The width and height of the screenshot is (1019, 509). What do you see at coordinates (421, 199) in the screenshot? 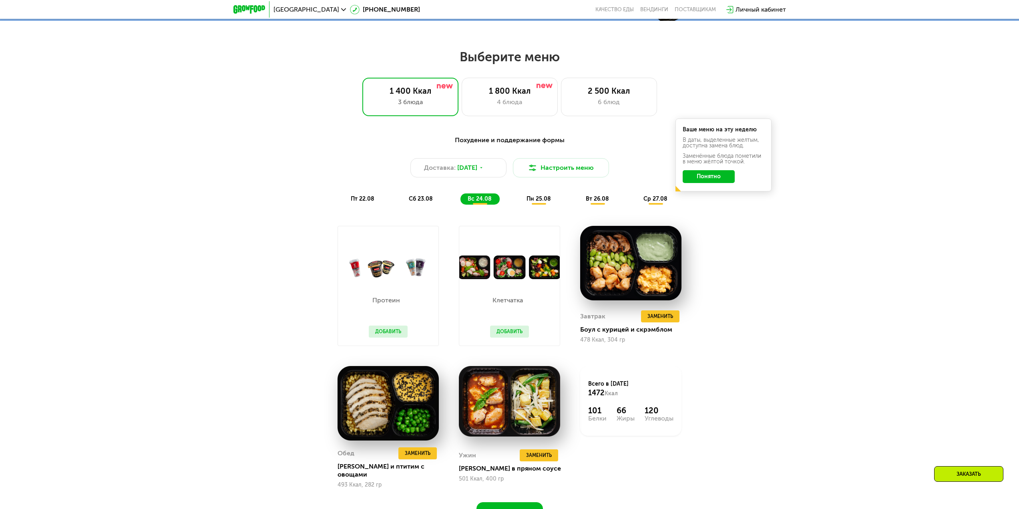
I see `span: сб 23.08` at bounding box center [421, 199].